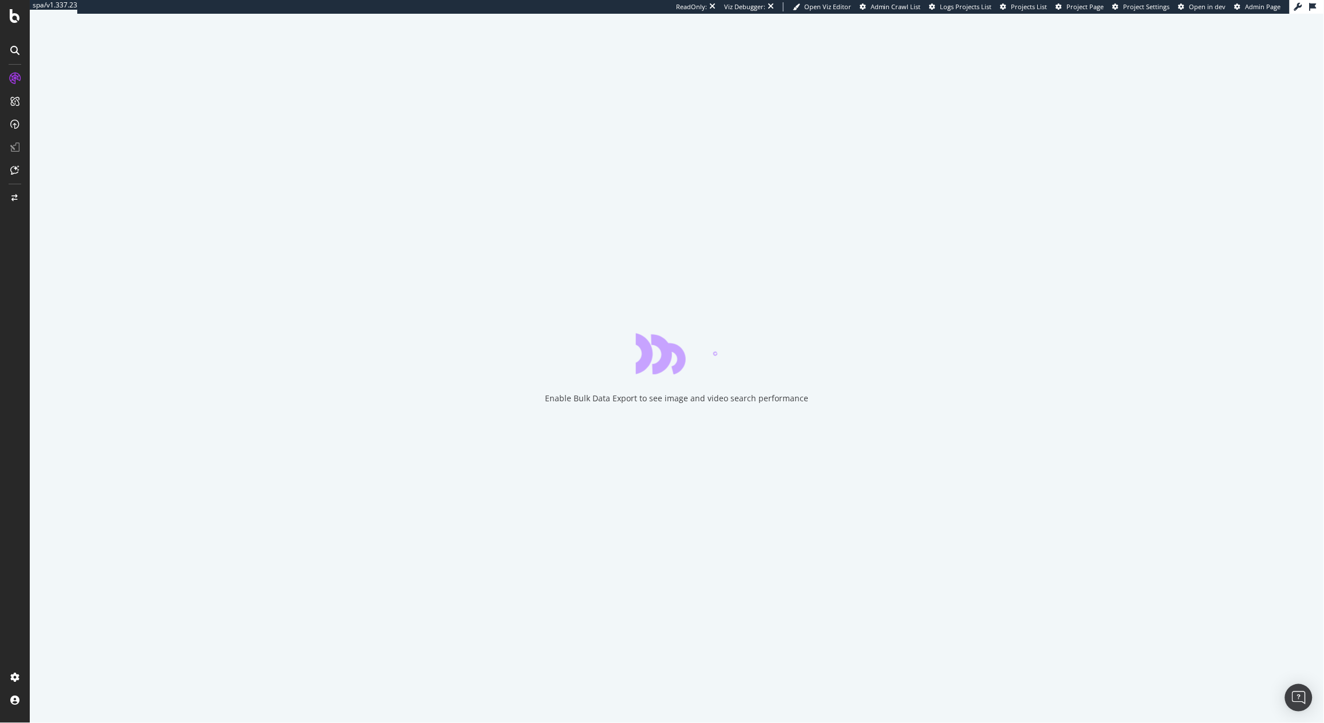 The image size is (1324, 723). Describe the element at coordinates (960, 7) in the screenshot. I see `a: Logs Projects List` at that location.